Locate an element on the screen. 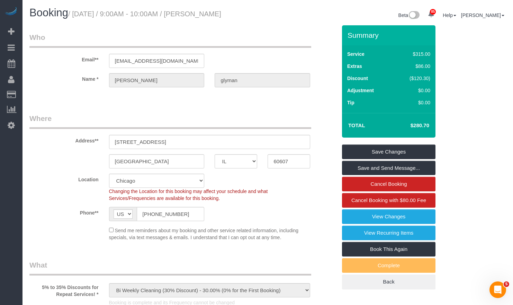 Image resolution: width=513 pixels, height=305 pixels. span: Changing the Location for this booking may affect your schedule and what Services/Frequencies are... is located at coordinates (188, 194).